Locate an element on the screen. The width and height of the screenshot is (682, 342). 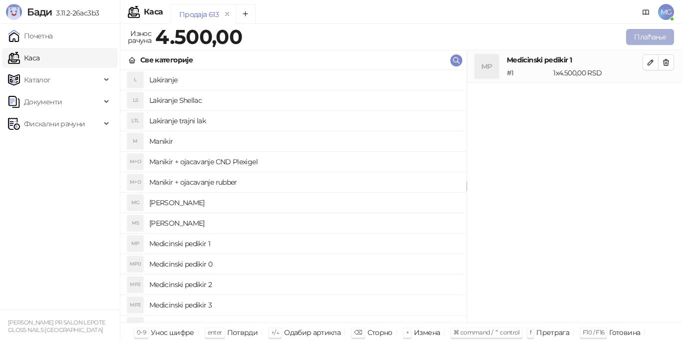
div: Потврди is located at coordinates (243, 332).